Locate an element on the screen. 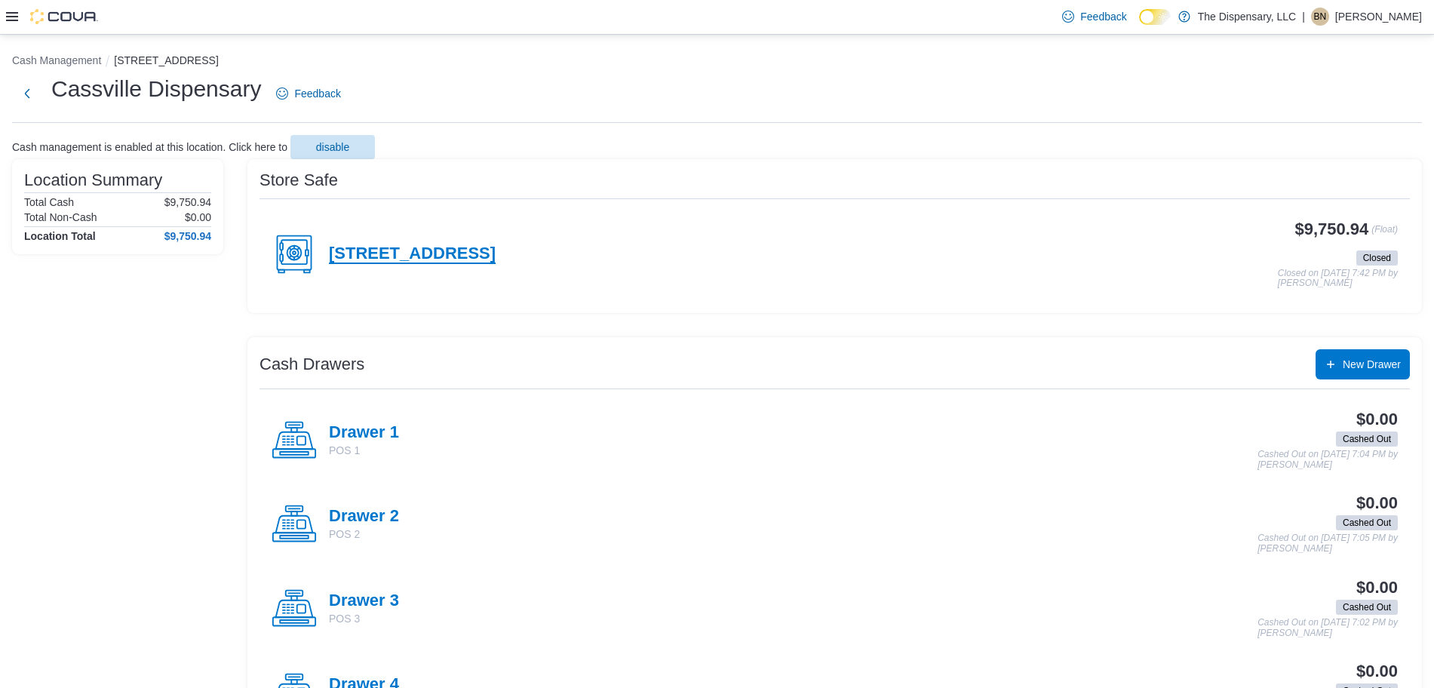 Image resolution: width=1434 pixels, height=688 pixels. h3: Cash Drawers is located at coordinates (311, 364).